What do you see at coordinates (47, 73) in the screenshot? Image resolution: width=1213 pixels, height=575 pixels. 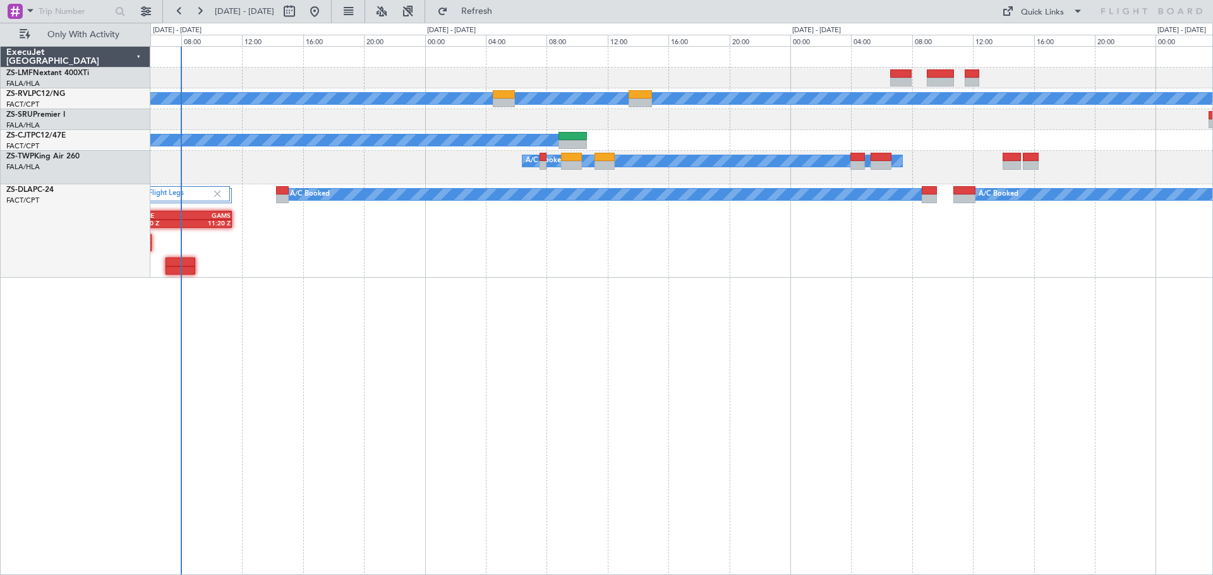 I see `a: ZS-LMFNextant 400XTi` at bounding box center [47, 73].